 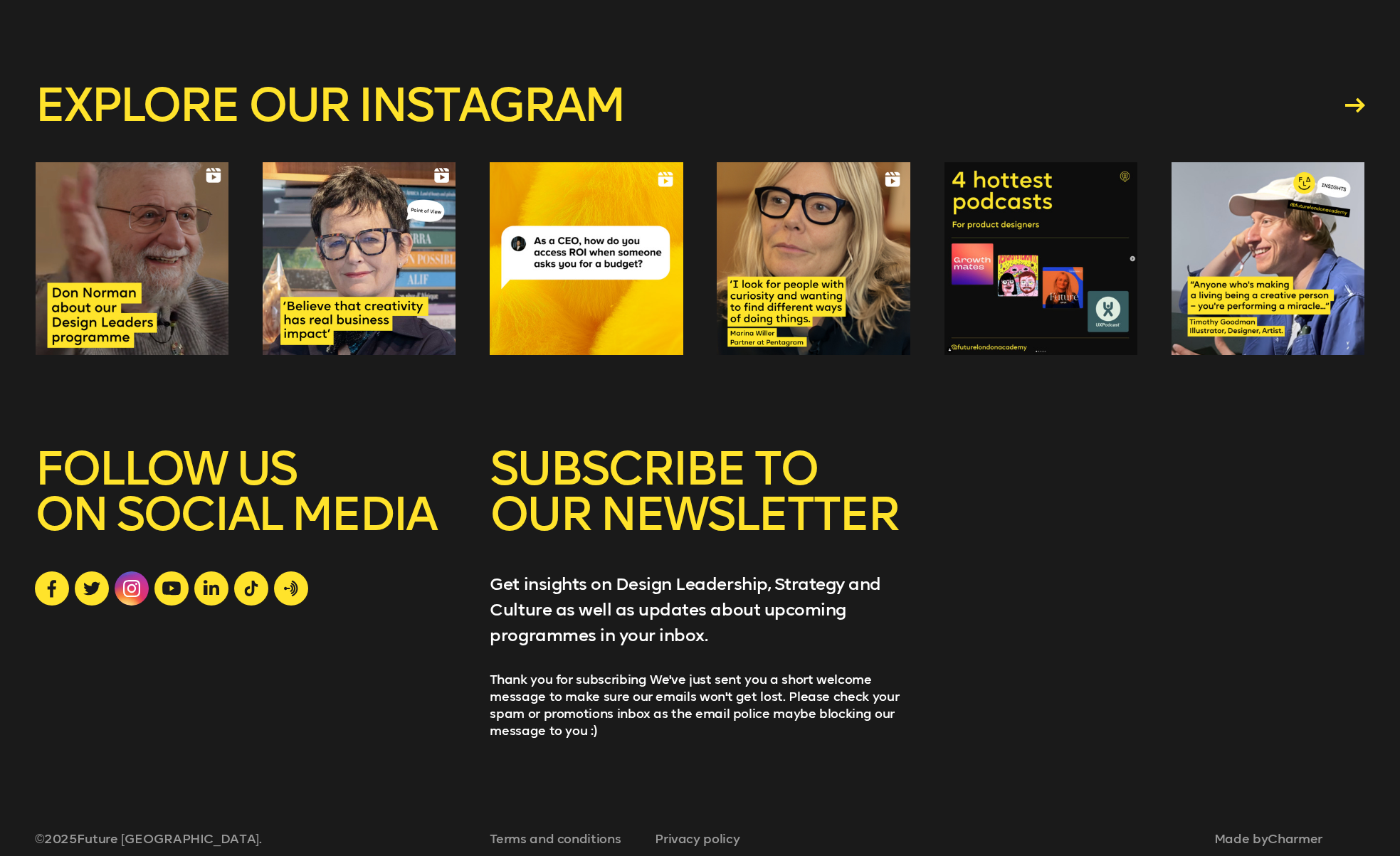 I want to click on a: Privacy policy, so click(x=697, y=839).